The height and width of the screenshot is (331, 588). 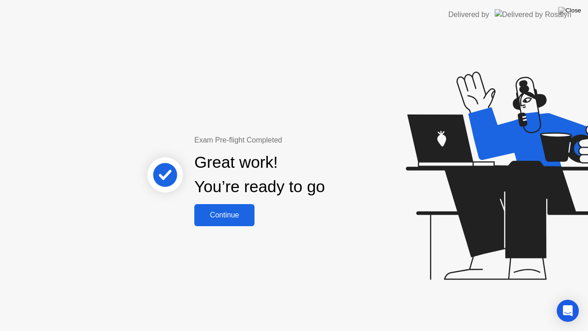 I want to click on button: Continue, so click(x=224, y=215).